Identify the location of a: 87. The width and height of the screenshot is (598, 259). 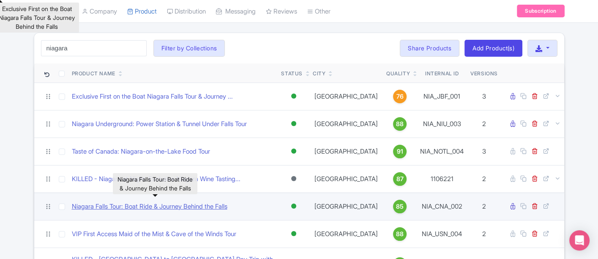
(400, 179).